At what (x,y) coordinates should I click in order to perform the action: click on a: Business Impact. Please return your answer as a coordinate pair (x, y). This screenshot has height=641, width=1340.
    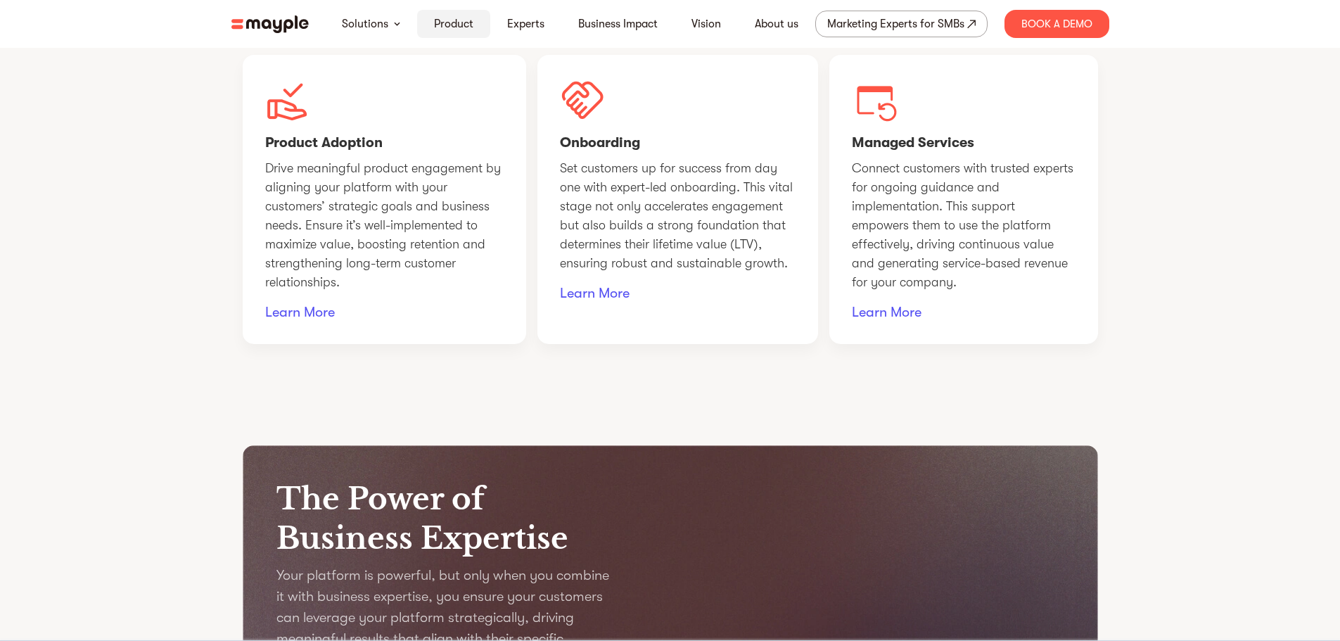
    Looking at the image, I should click on (617, 24).